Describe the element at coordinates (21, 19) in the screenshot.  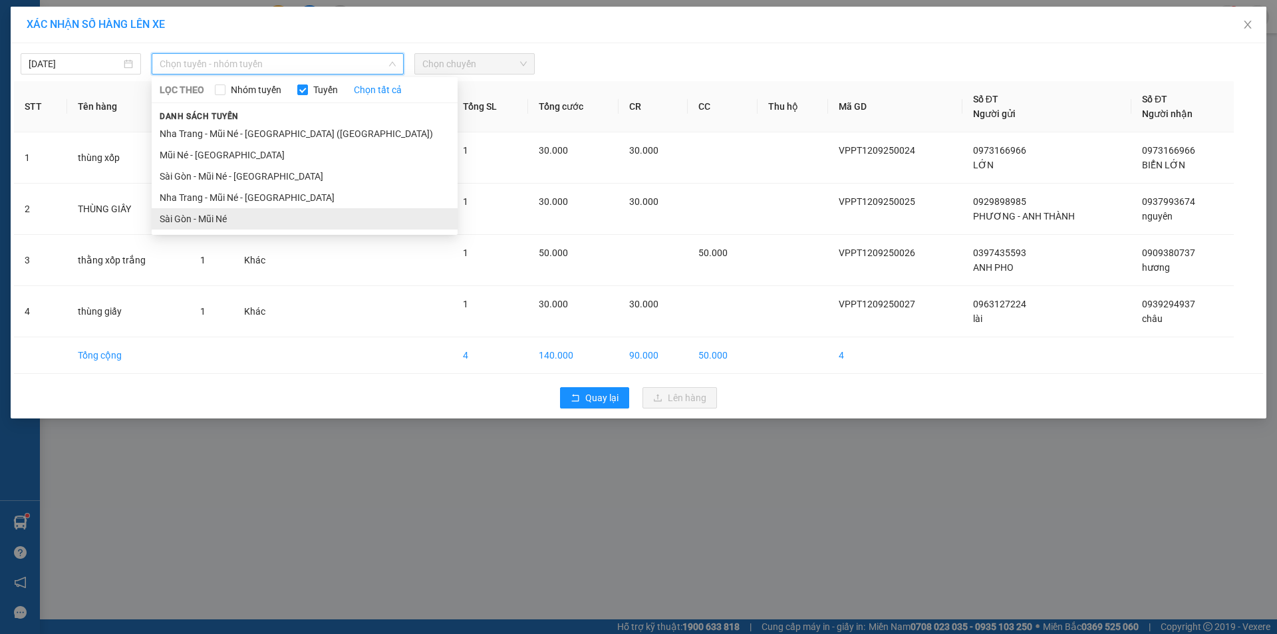
I see `span: Gửi:` at that location.